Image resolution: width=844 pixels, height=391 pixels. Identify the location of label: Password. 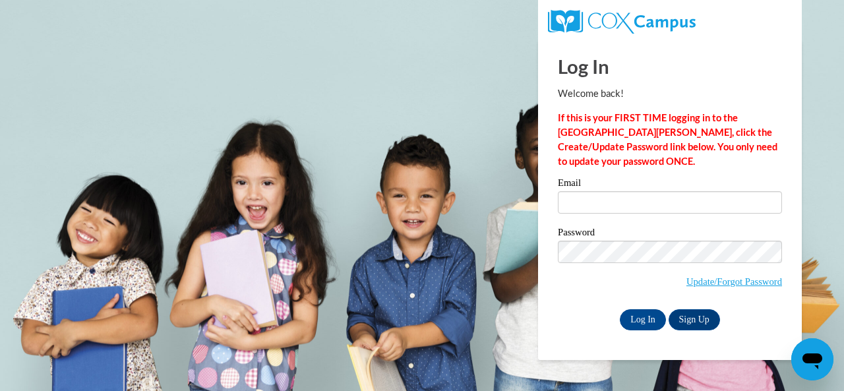
(670, 234).